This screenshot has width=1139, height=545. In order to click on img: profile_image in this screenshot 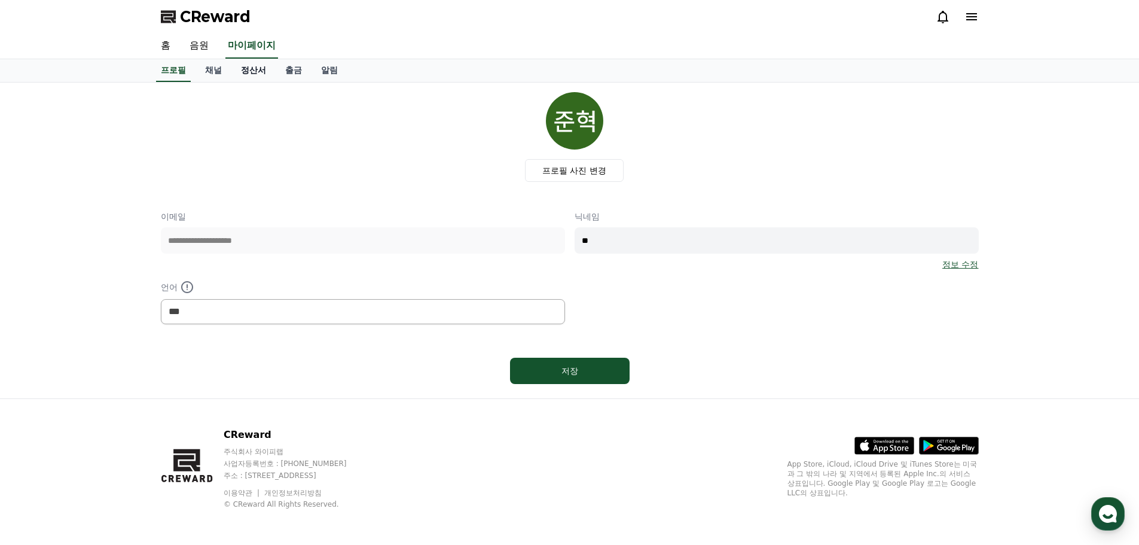, I will do `click(575, 121)`.